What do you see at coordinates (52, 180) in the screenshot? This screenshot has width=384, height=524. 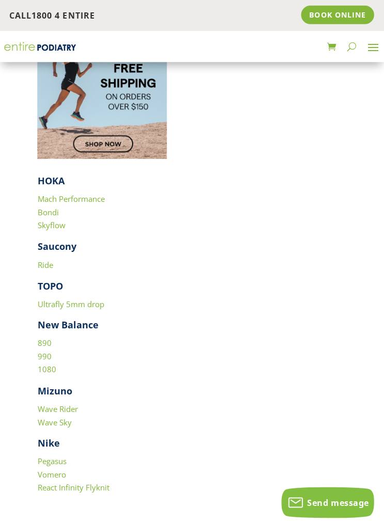 I see `strong: HOKA` at bounding box center [52, 180].